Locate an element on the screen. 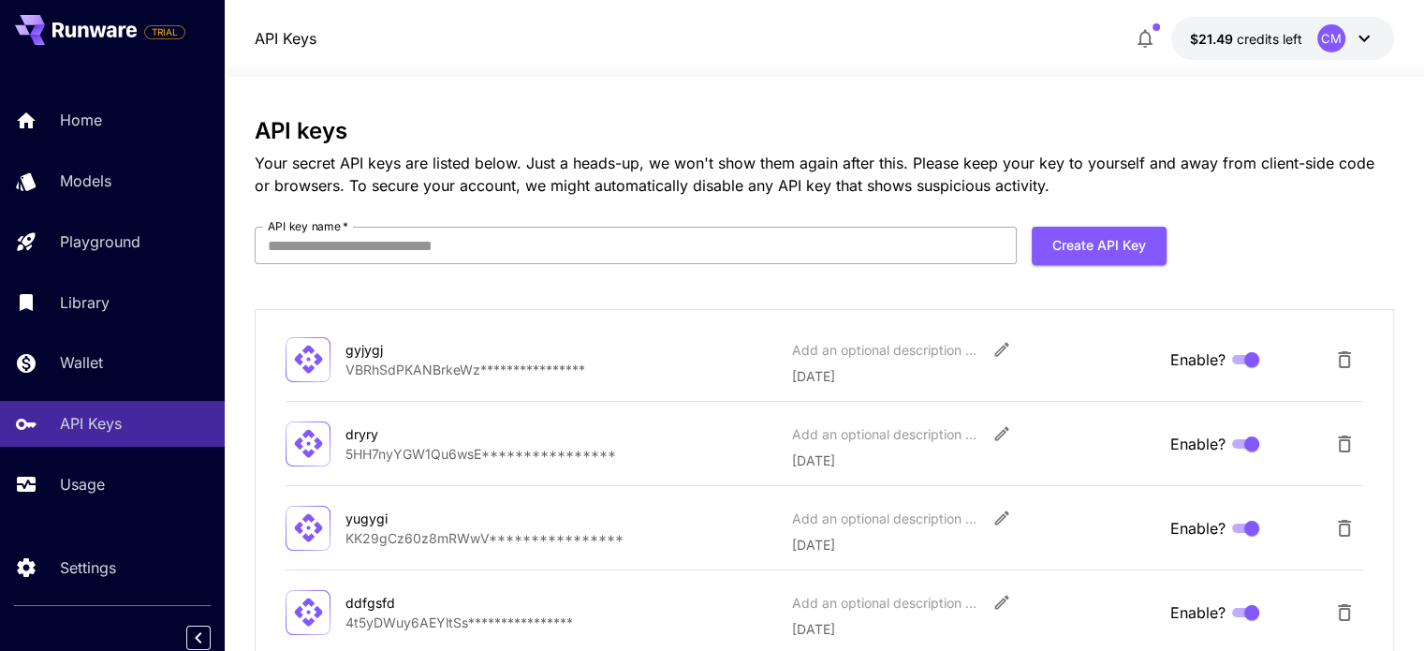  div: $21.49014 is located at coordinates (1246, 38).